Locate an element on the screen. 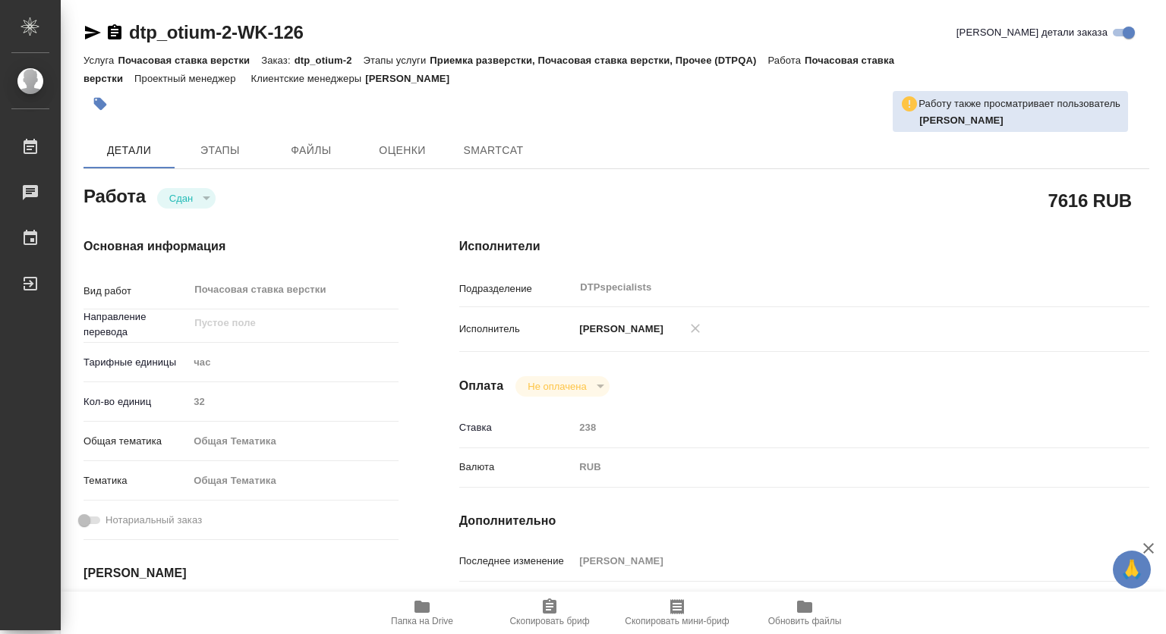 The height and width of the screenshot is (634, 1166). p: Тарифные единицы is located at coordinates (136, 363).